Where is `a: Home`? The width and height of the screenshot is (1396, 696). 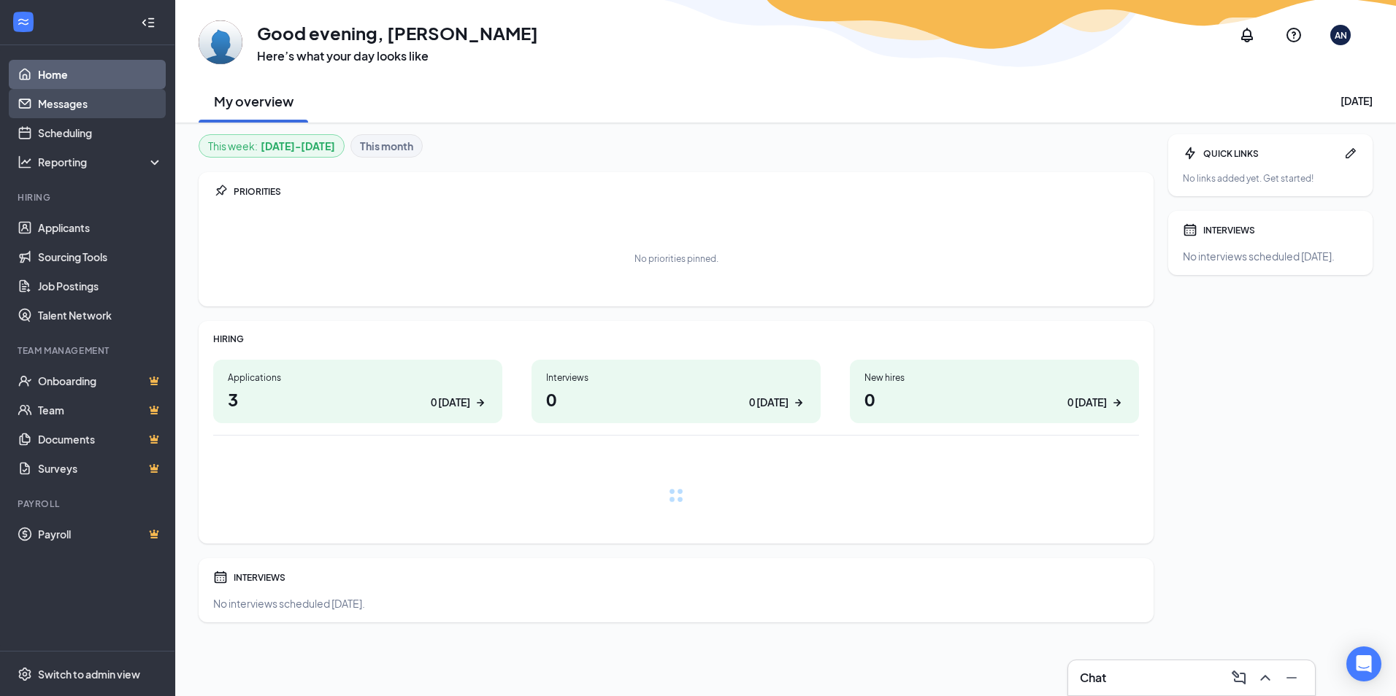 a: Home is located at coordinates (100, 74).